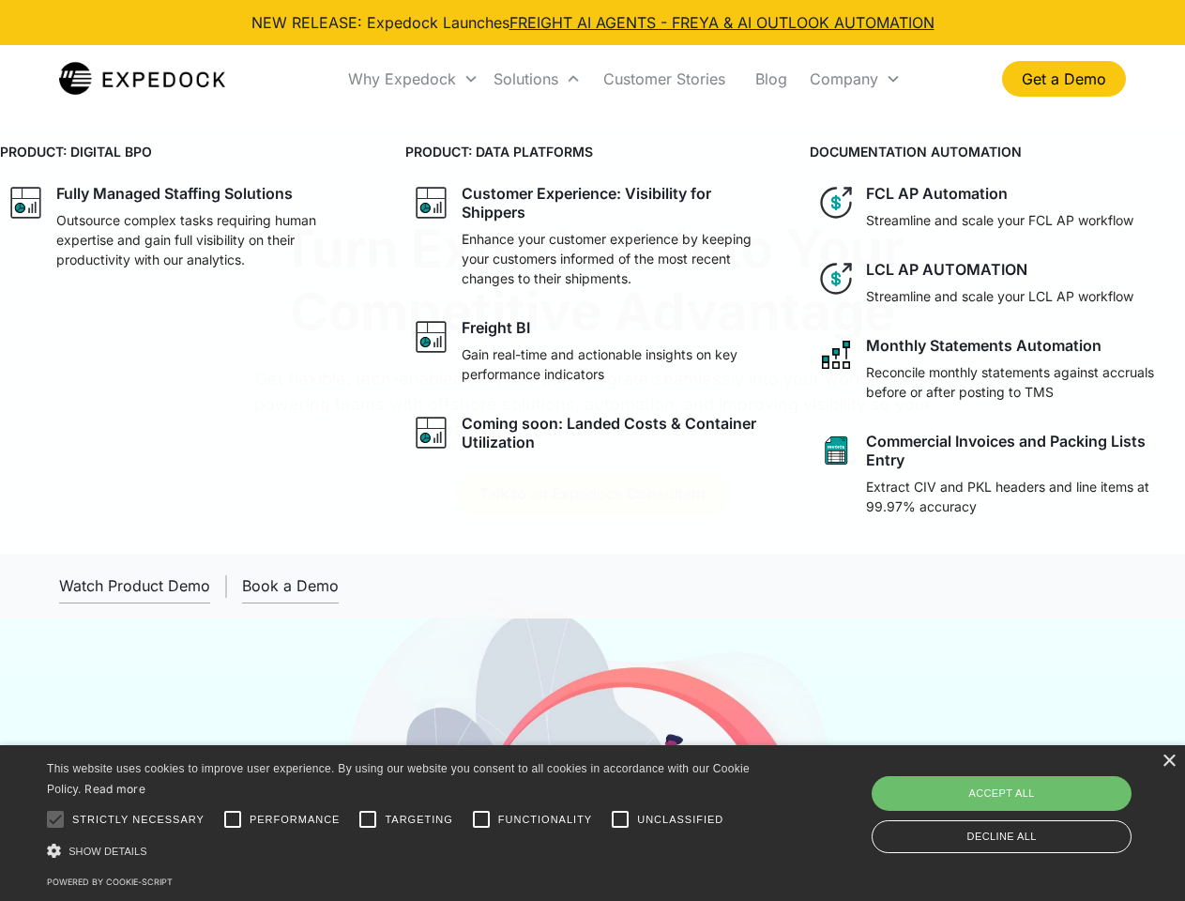 The image size is (1185, 901). What do you see at coordinates (836, 450) in the screenshot?
I see `img: sheet icon` at bounding box center [836, 450].